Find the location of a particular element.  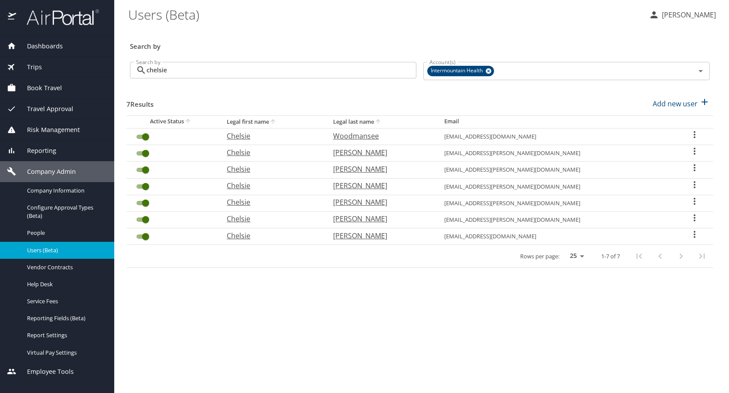

span: Virtual Pay Settings is located at coordinates (65, 353).